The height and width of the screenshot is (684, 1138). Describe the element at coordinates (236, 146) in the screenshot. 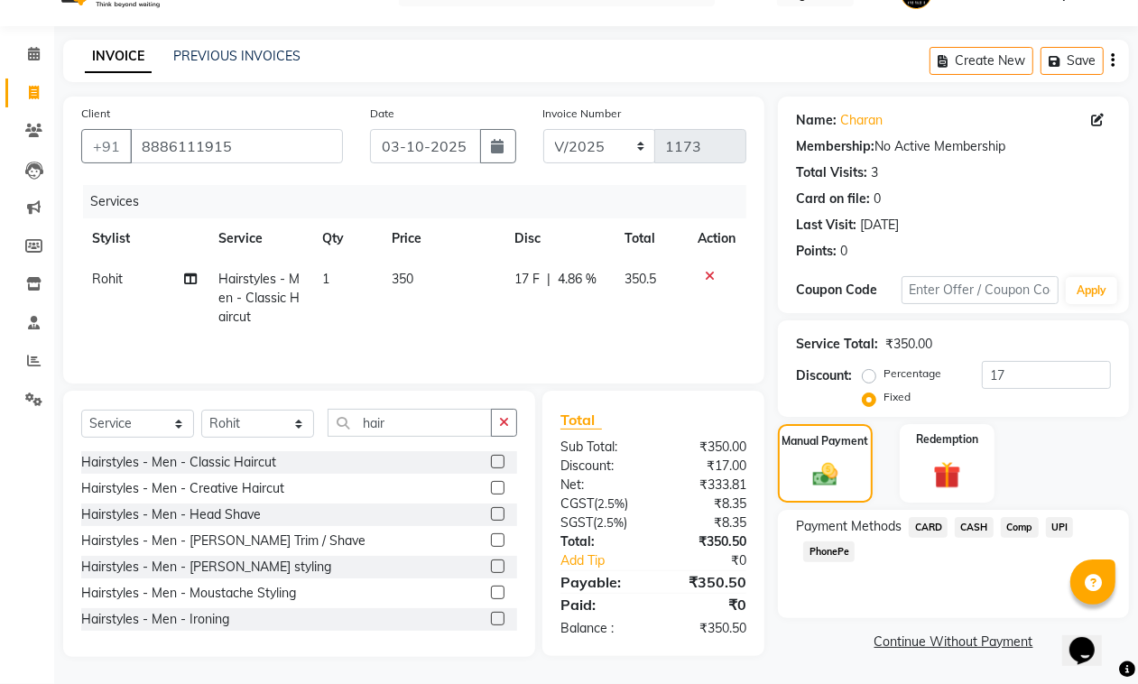

I see `input: Search by Name/Mobile/Email/Code` at that location.